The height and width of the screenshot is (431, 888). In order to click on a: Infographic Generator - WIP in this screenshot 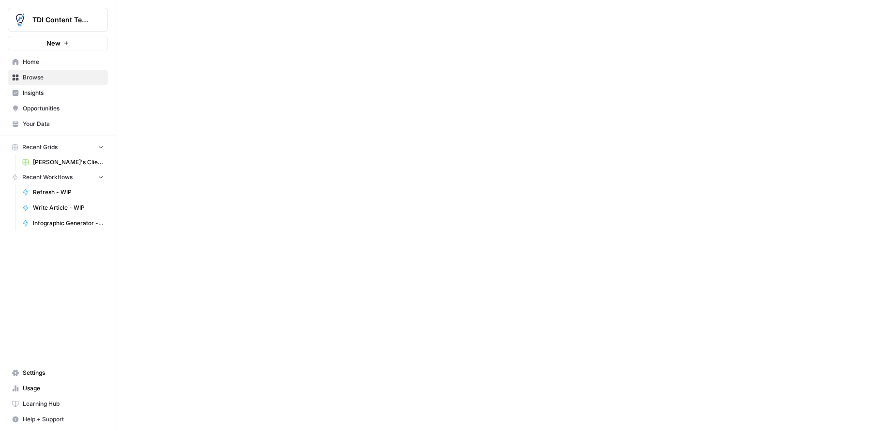, I will do `click(63, 223)`.